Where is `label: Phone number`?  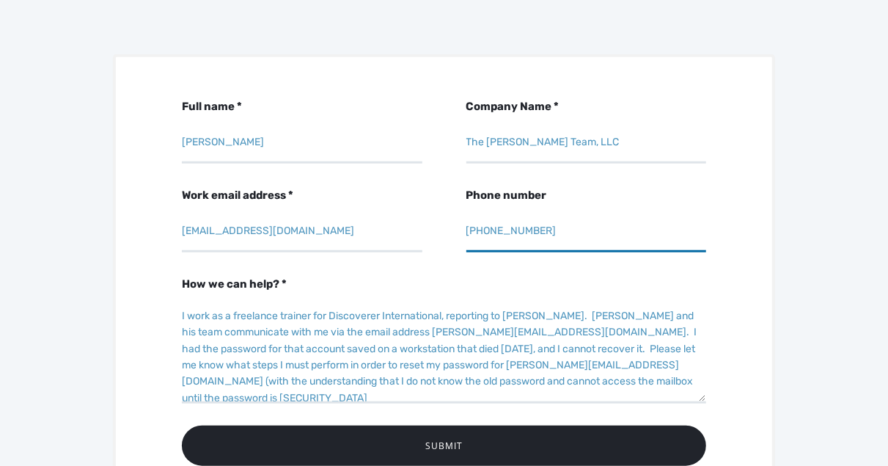
label: Phone number is located at coordinates (586, 220).